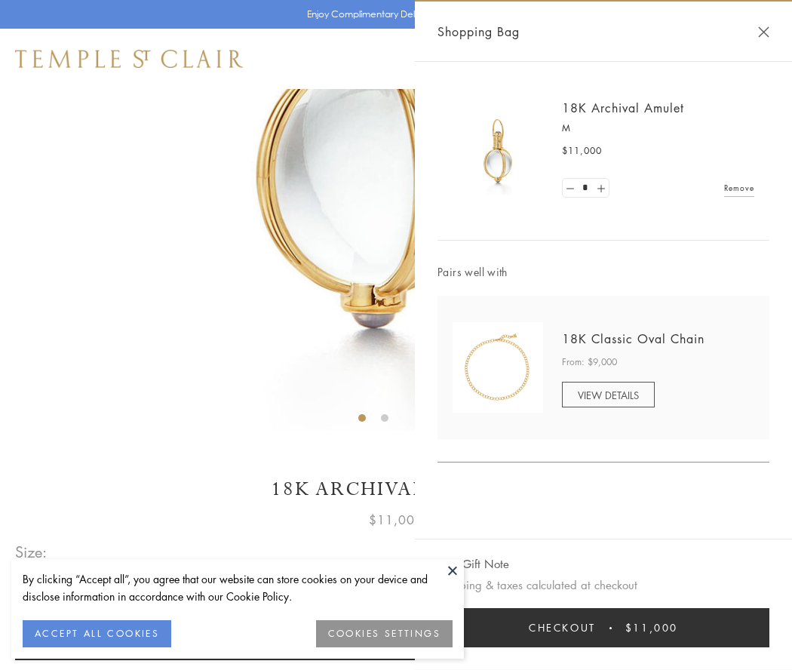 The height and width of the screenshot is (670, 792). Describe the element at coordinates (763, 32) in the screenshot. I see `button: Close Shopping Bag` at that location.